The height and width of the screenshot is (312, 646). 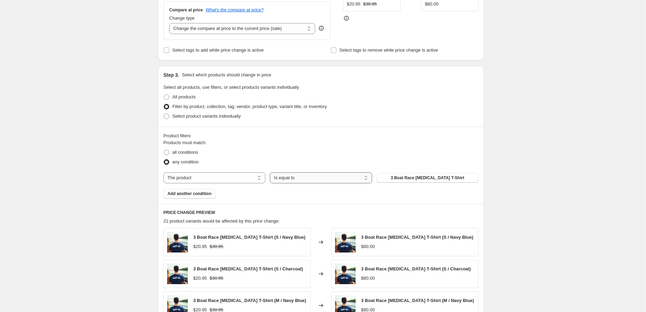 I want to click on span: Filter by product, collection, tag, vendor, product type, variant title, or inventory, so click(x=250, y=106).